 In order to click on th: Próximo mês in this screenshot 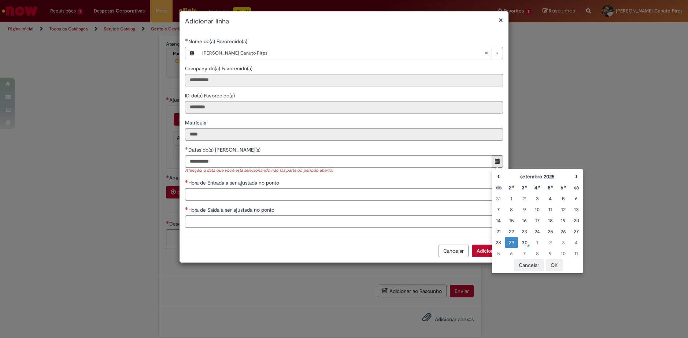, I will do `click(576, 177)`.